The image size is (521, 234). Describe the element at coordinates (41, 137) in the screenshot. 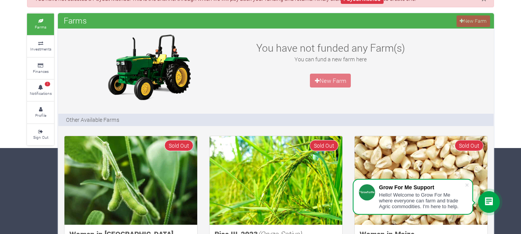

I see `small: Sign Out` at that location.